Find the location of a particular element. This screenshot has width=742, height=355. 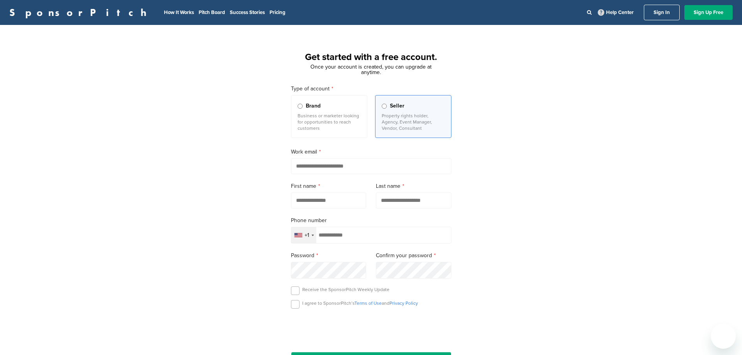

label: Password is located at coordinates (329, 256).